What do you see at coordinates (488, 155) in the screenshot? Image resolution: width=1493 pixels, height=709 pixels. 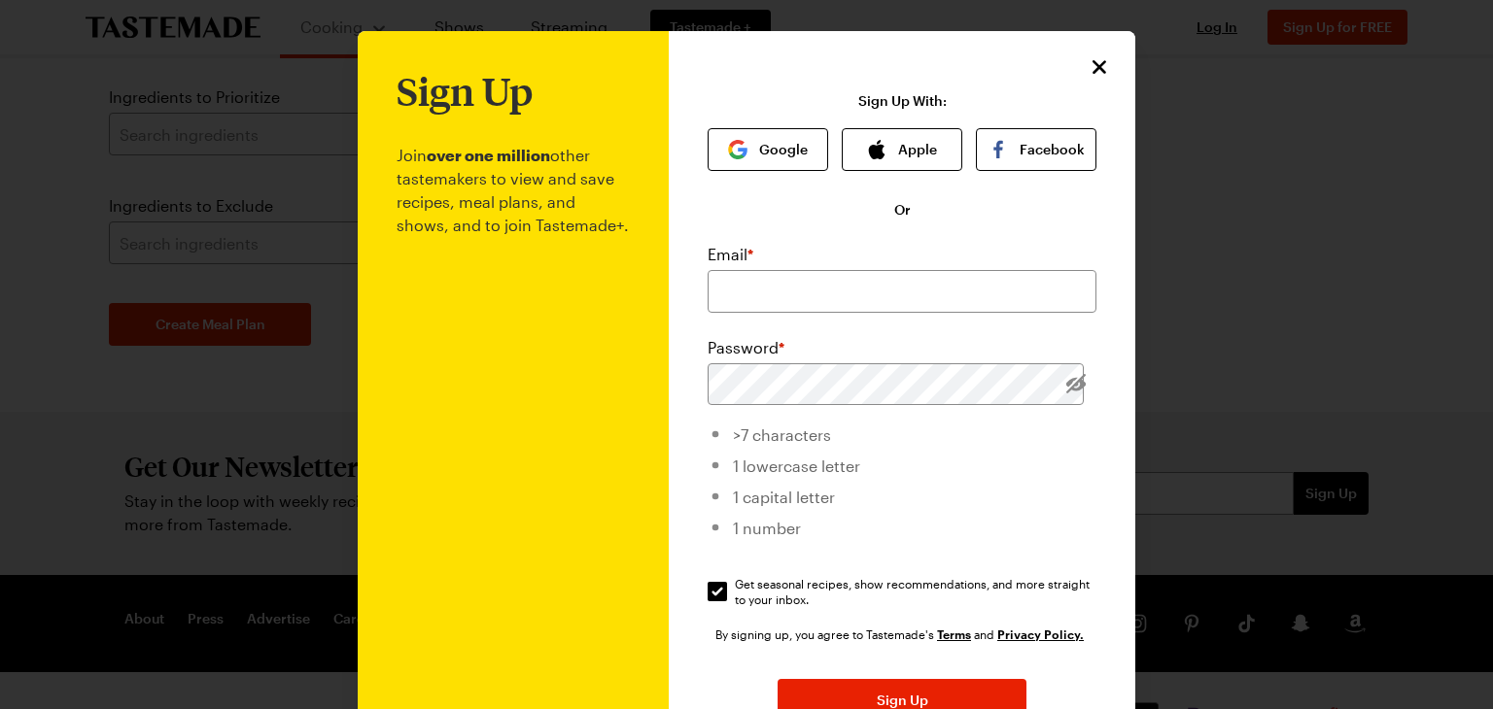 I see `b: over one million` at bounding box center [488, 155].